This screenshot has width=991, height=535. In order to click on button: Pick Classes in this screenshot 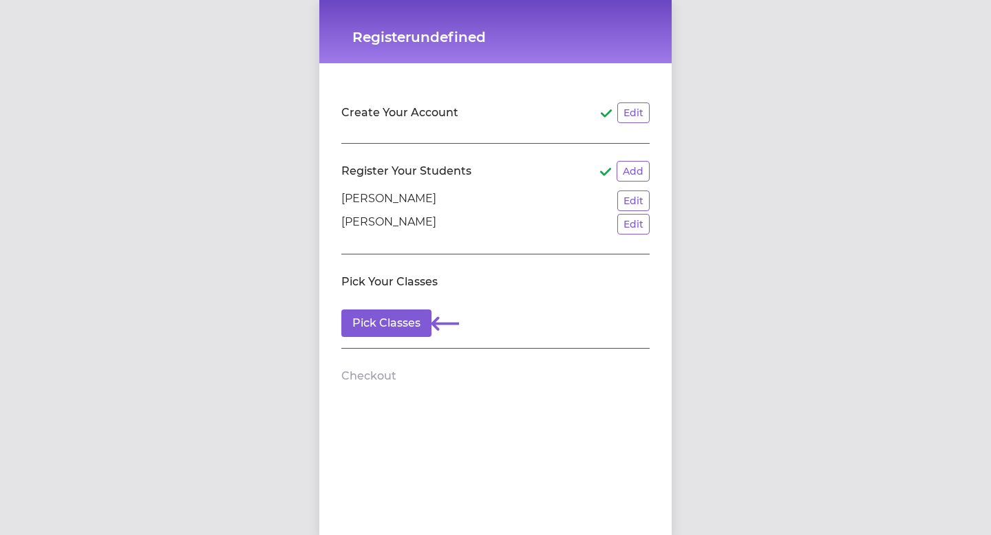, I will do `click(386, 323)`.